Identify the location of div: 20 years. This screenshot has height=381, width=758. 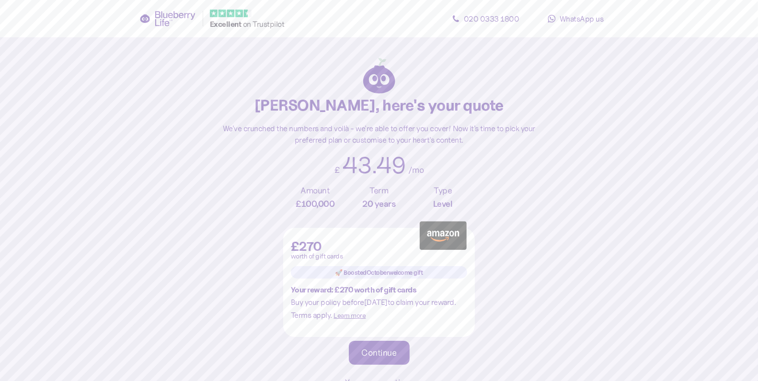
(378, 204).